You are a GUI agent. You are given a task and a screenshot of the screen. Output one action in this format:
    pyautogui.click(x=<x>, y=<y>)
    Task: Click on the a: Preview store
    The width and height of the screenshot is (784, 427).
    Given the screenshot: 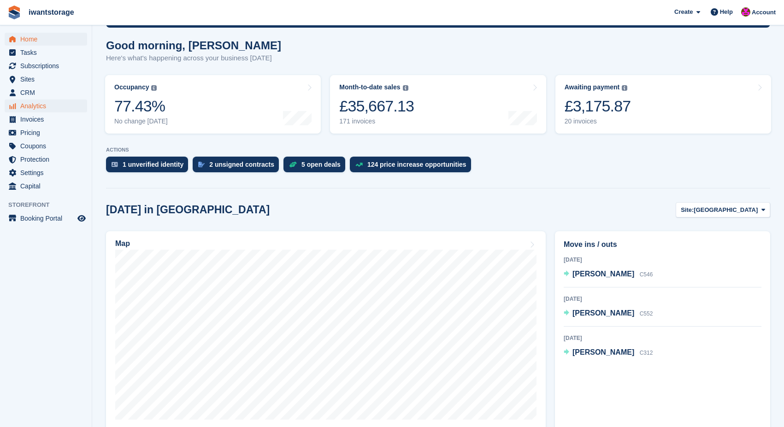 What is the action you would take?
    pyautogui.click(x=82, y=219)
    